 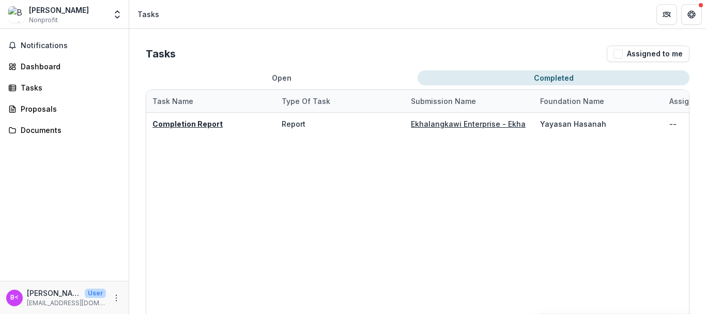 What do you see at coordinates (553, 78) in the screenshot?
I see `button: Completed` at bounding box center [553, 78].